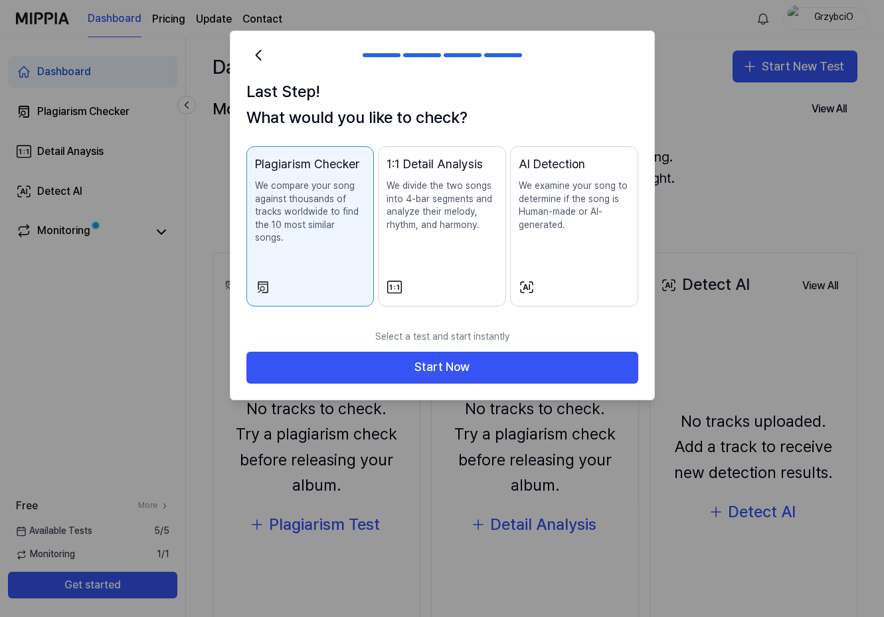 The width and height of the screenshot is (884, 617). Describe the element at coordinates (442, 226) in the screenshot. I see `button: 1:1 Detail AnalysisWe divide the two songs into 4-bar segments and analyze their melody, rhythm, ...` at that location.